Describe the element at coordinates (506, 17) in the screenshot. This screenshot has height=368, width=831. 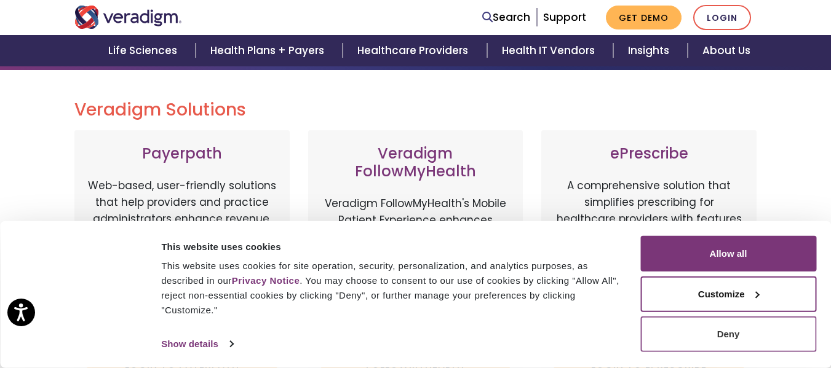
I see `a: Search` at that location.